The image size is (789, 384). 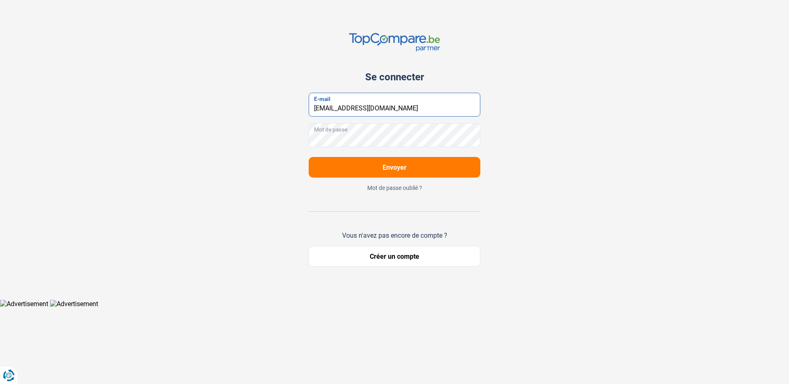 I want to click on button: Envoyer, so click(x=394, y=167).